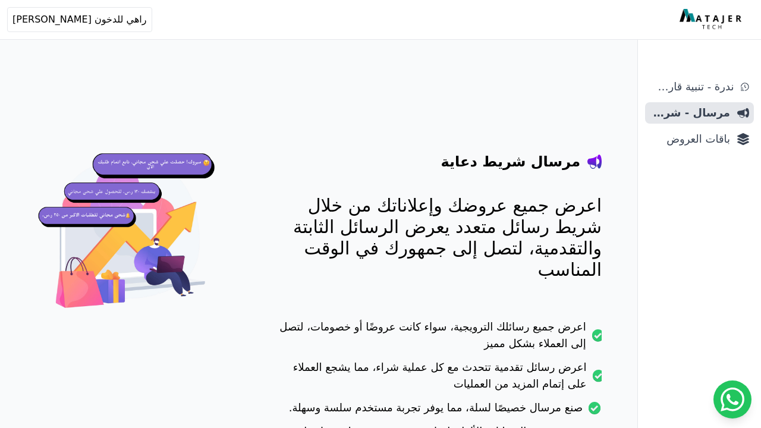 The height and width of the screenshot is (428, 761). Describe the element at coordinates (437, 339) in the screenshot. I see `li: اعرض جميع رسائلك الترويجية، سواء كانت عروضًا أو خصومات، لتصل إلى العملاء بشكل مميز` at that location.